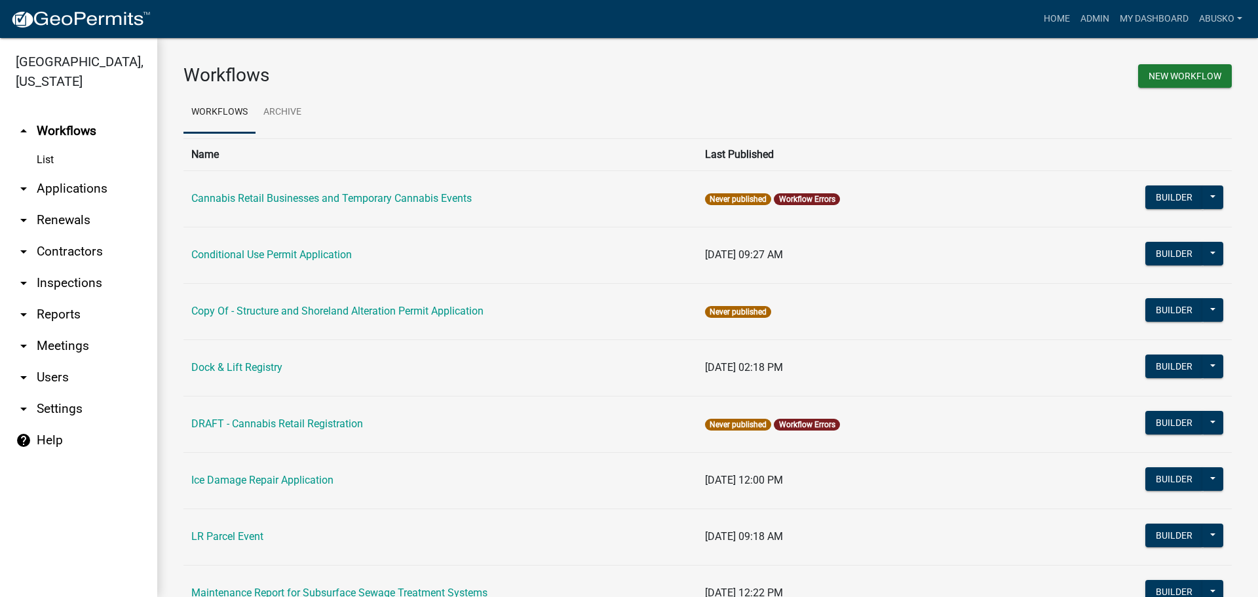 The height and width of the screenshot is (597, 1258). What do you see at coordinates (332, 198) in the screenshot?
I see `a: Cannabis Retail Businesses and Temporary Cannabis Events` at bounding box center [332, 198].